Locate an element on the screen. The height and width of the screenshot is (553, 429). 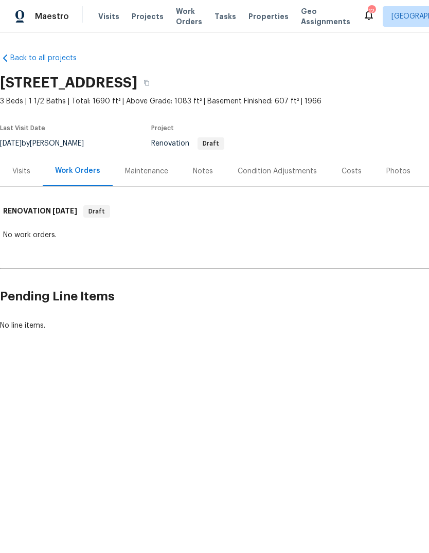
div: Condition Adjustments is located at coordinates (277, 171).